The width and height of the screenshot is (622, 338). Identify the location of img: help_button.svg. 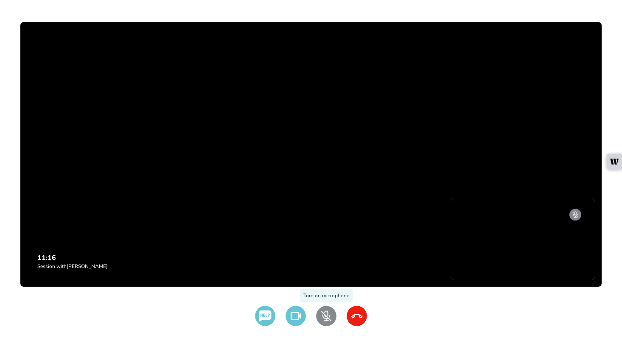
(265, 316).